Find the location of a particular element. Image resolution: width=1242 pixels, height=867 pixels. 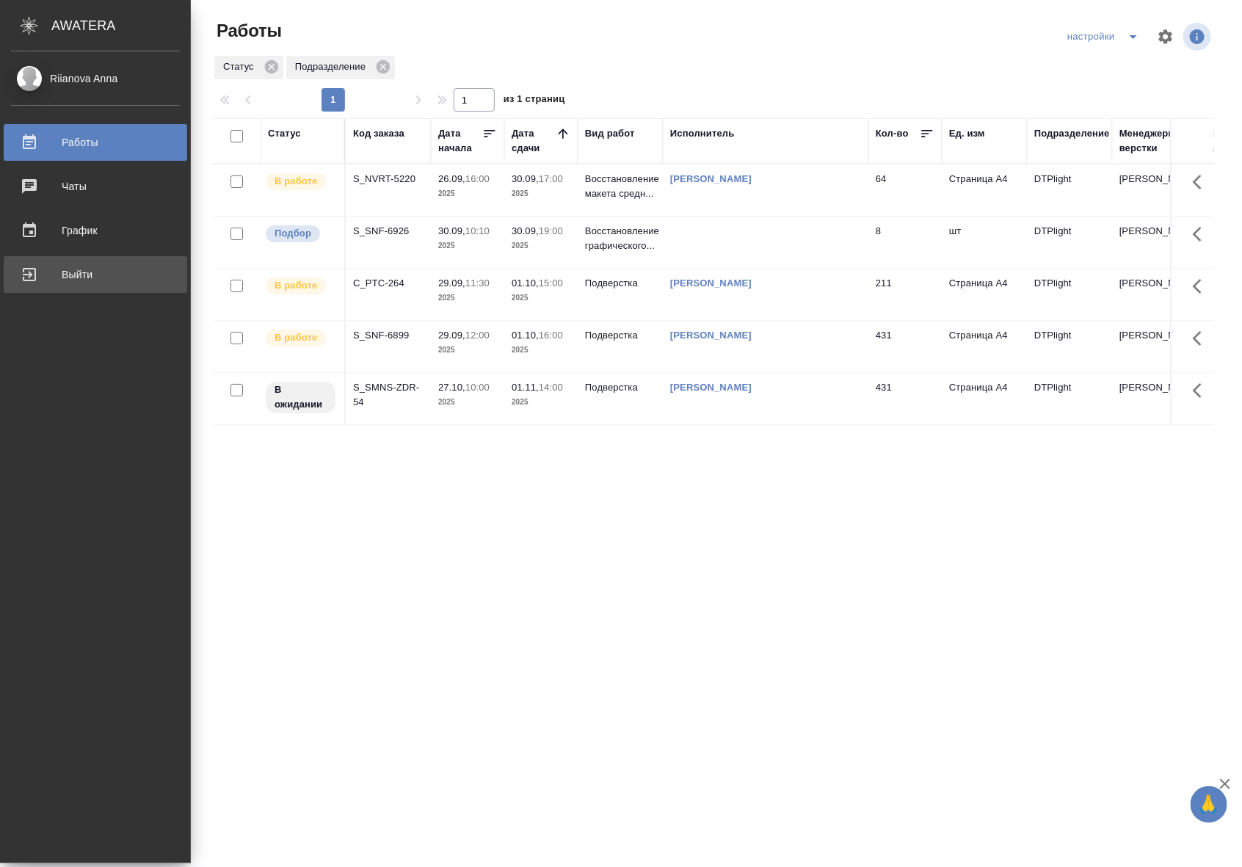

p: 12:00 is located at coordinates (477, 335).